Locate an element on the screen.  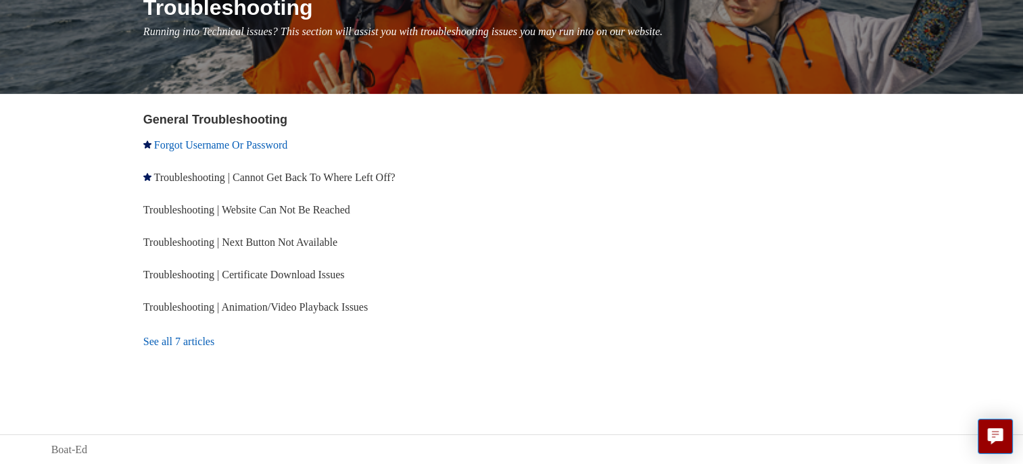
a: Boat-Ed is located at coordinates (69, 450).